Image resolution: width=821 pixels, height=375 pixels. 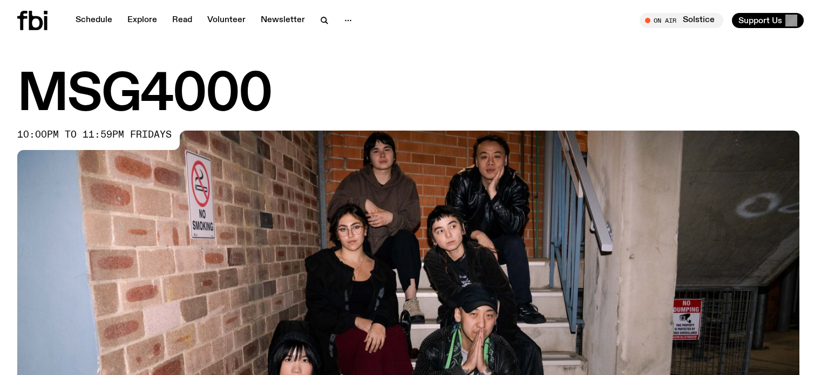 I want to click on a: Read, so click(x=182, y=21).